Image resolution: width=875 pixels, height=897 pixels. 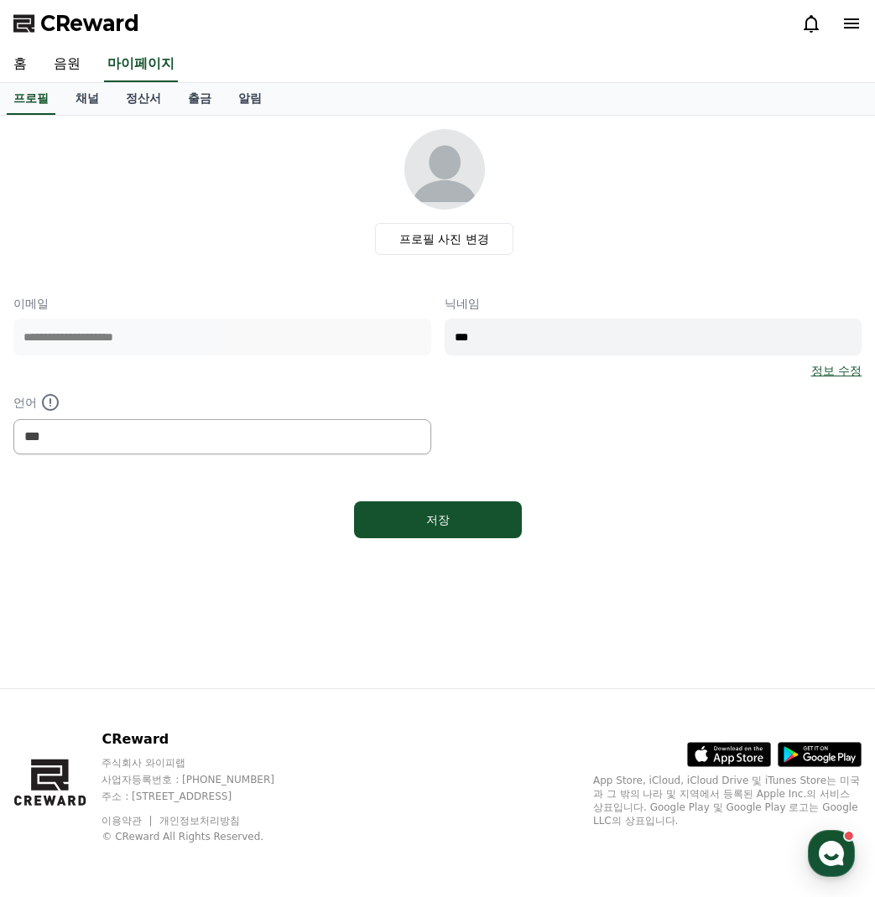 I want to click on a: 정보 수정, so click(x=836, y=371).